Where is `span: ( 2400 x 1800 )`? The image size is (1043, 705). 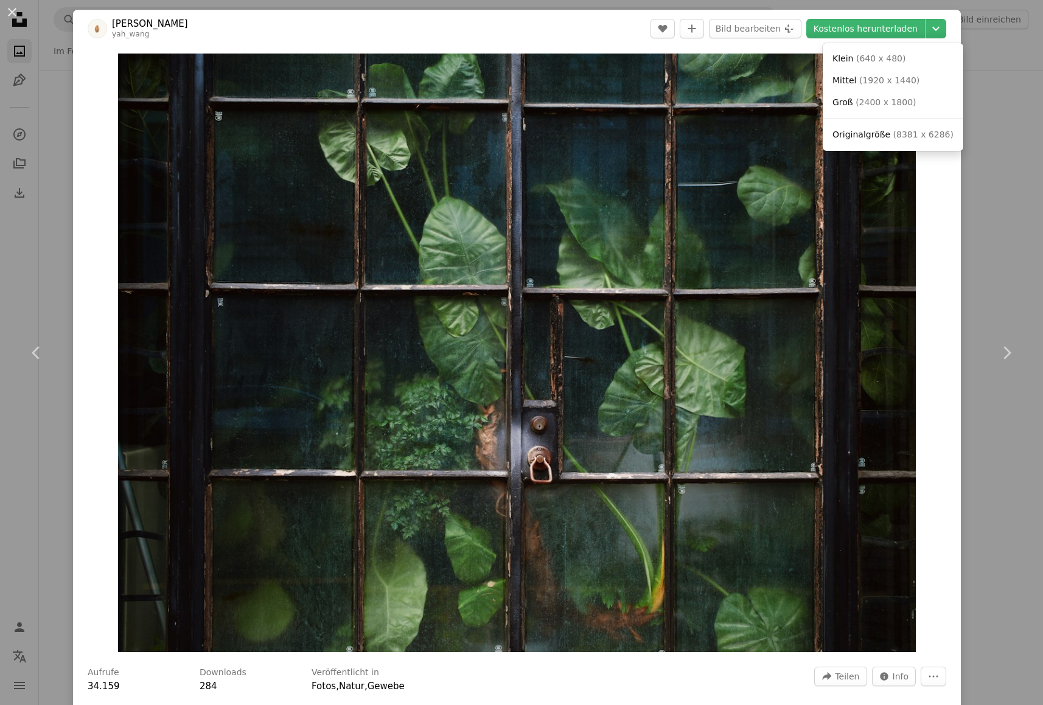
span: ( 2400 x 1800 ) is located at coordinates (885, 102).